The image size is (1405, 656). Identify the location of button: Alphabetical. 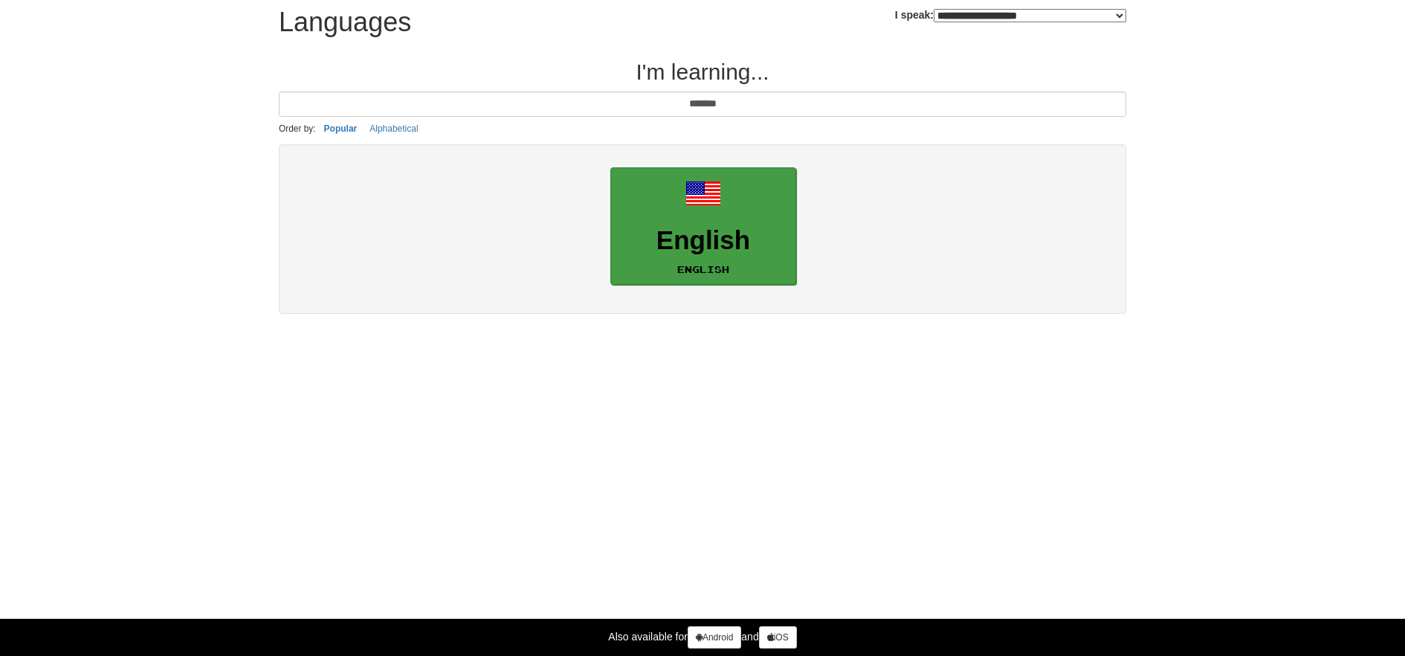
(393, 129).